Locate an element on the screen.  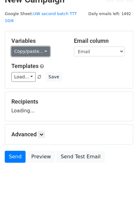
a: Load... is located at coordinates (23, 77).